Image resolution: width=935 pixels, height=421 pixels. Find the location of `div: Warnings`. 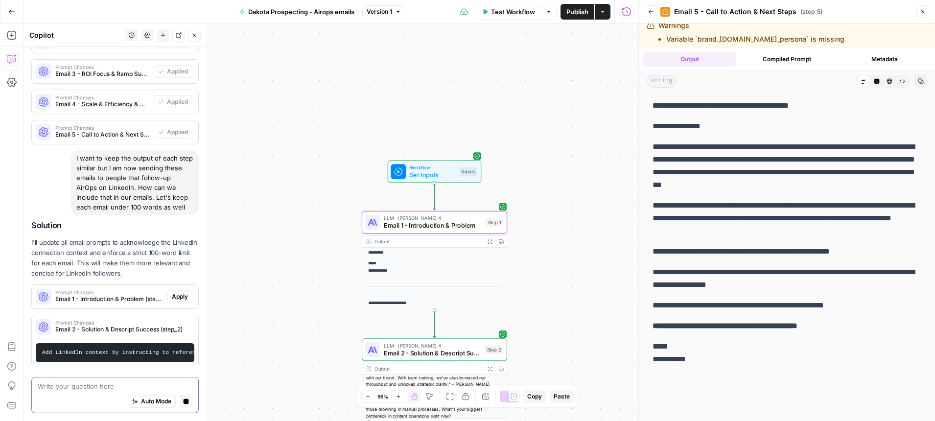

div: Warnings is located at coordinates (751, 32).